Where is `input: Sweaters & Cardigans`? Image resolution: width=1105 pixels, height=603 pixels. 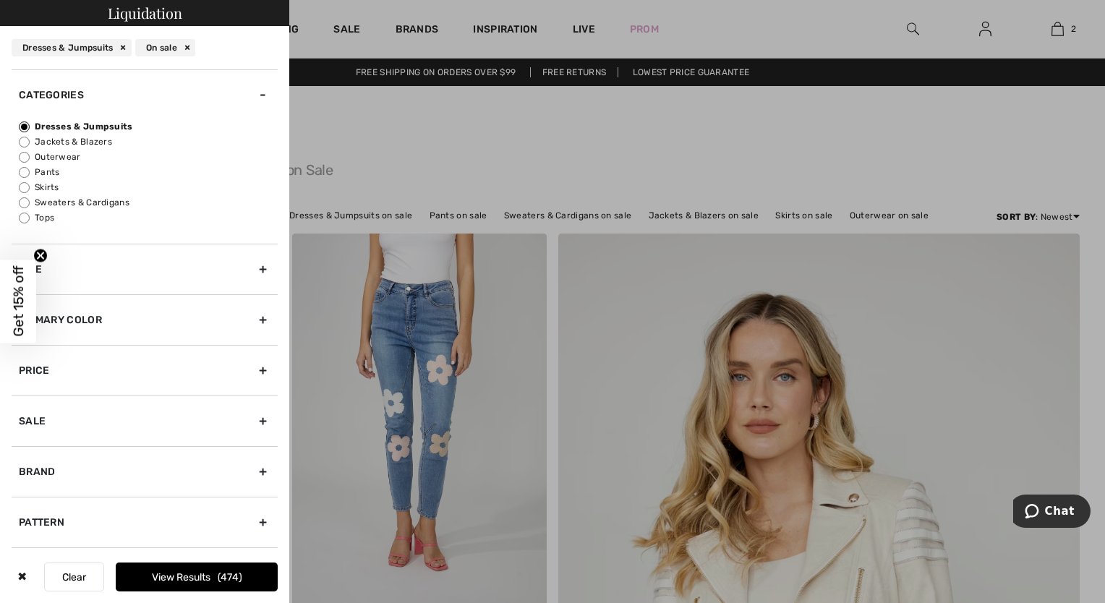 input: Sweaters & Cardigans is located at coordinates (24, 203).